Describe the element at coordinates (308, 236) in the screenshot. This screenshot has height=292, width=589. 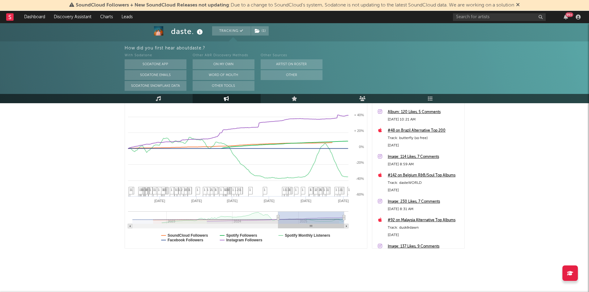
I see `text: Spotify Monthly Listeners` at that location.